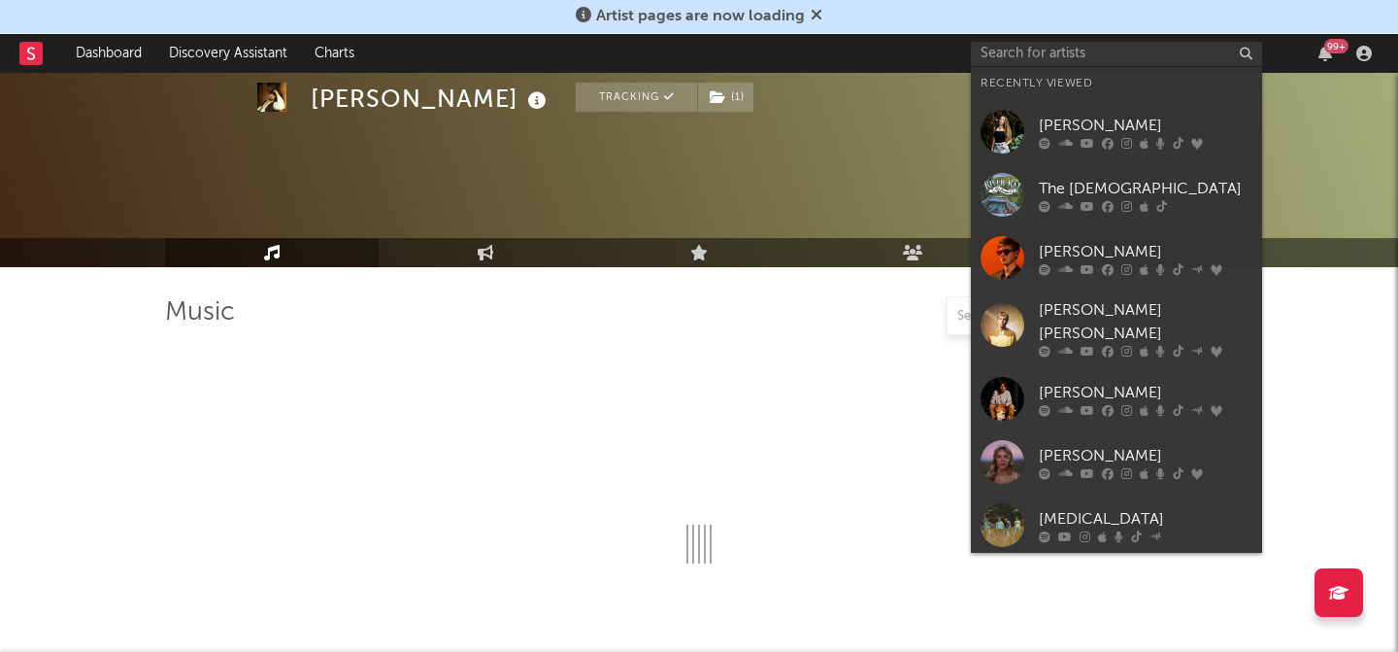 The image size is (1398, 652). Describe the element at coordinates (1336, 46) in the screenshot. I see `div: 99 +` at that location.